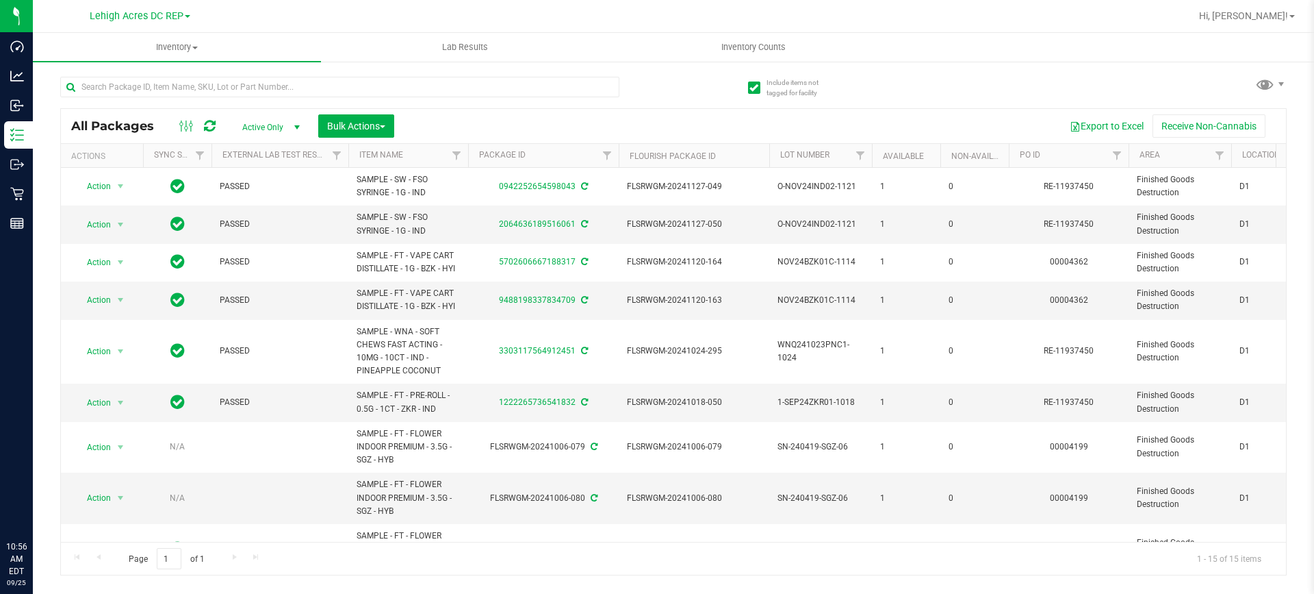 This screenshot has width=1314, height=594. I want to click on inline-svg: Dashboard, so click(17, 47).